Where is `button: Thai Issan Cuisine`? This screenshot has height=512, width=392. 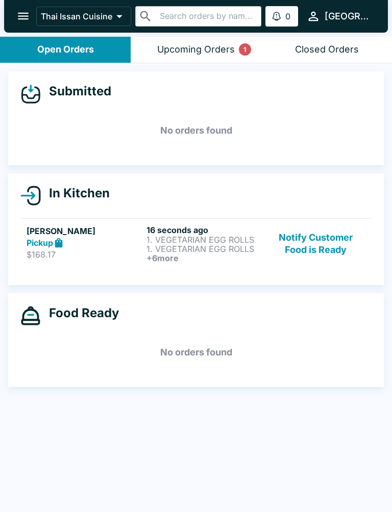 button: Thai Issan Cuisine is located at coordinates (84, 16).